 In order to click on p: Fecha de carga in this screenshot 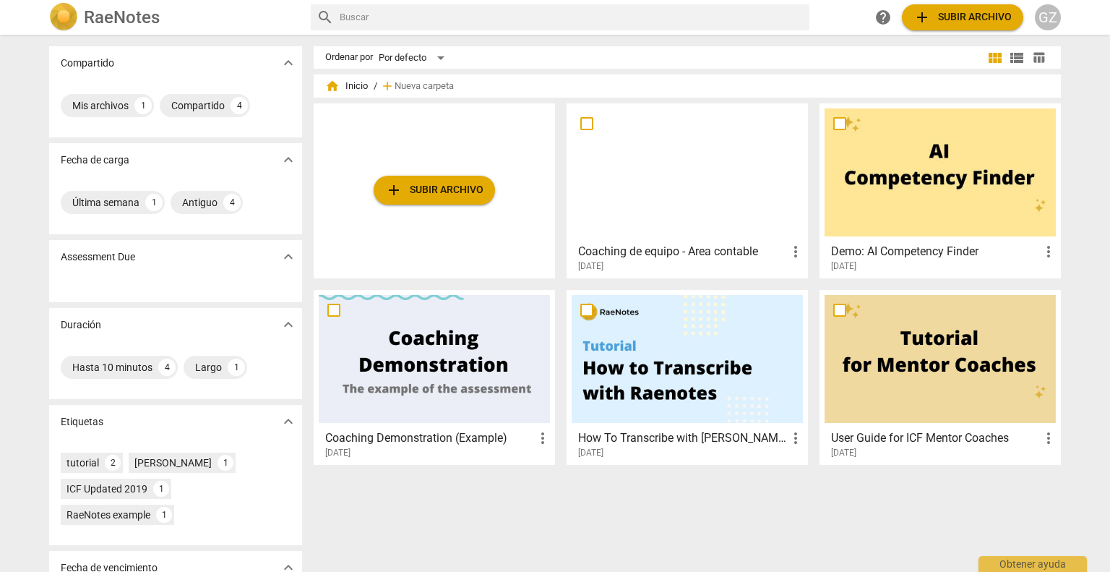, I will do `click(95, 160)`.